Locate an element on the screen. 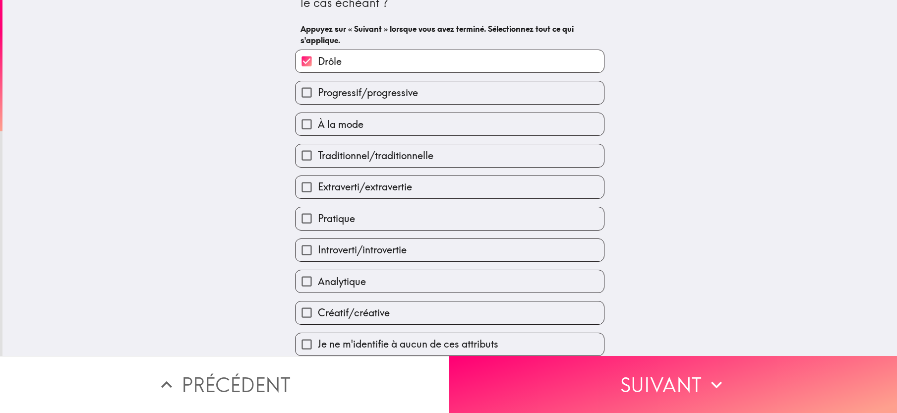  span: Pratique is located at coordinates (336, 219).